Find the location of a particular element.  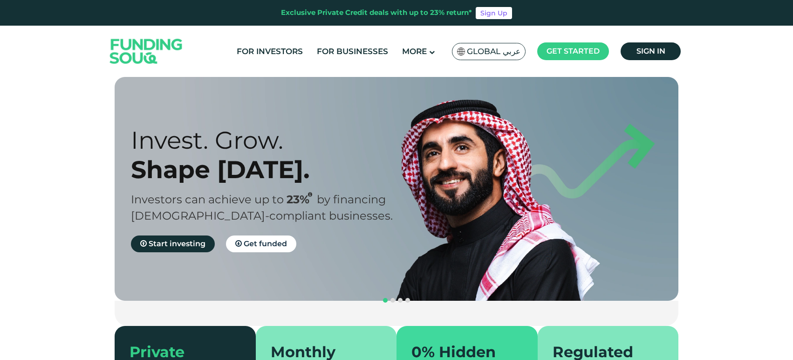

i: 23% IRR (expected) ~ 15% Net yield (expected) is located at coordinates (310, 194).